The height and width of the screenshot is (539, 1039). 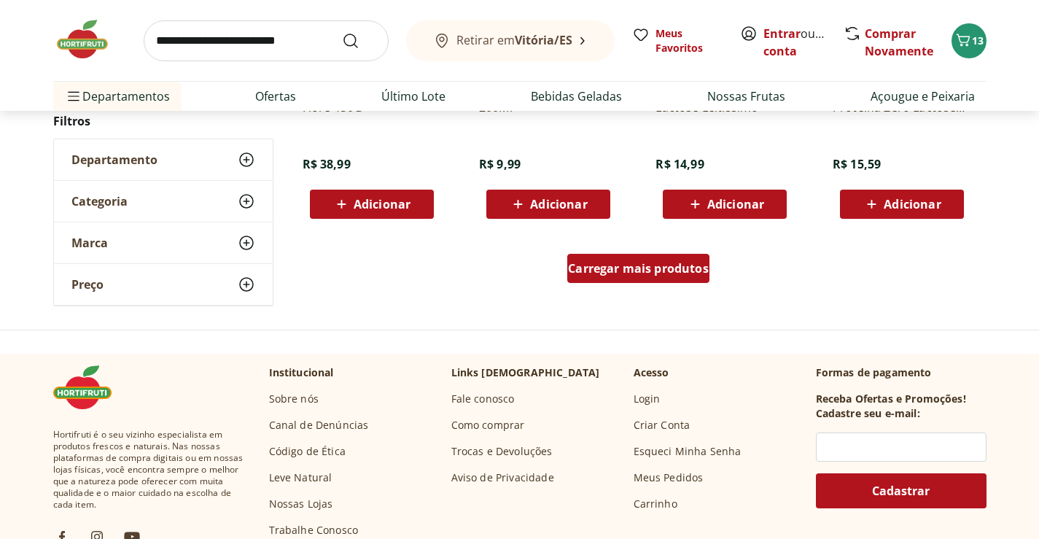 I want to click on span: Marca, so click(x=90, y=243).